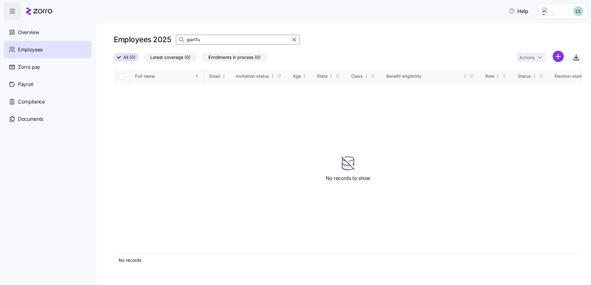 Image resolution: width=591 pixels, height=285 pixels. Describe the element at coordinates (559, 56) in the screenshot. I see `svg: add icon` at that location.